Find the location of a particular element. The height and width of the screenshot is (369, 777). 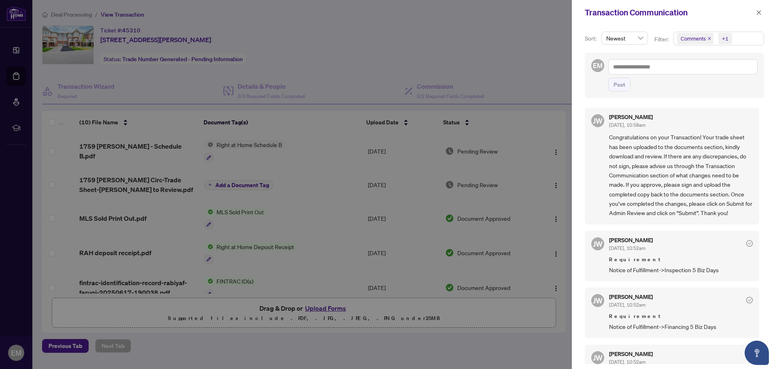

span: Notice of Fulfillment->Financing 5 Biz Days is located at coordinates (681, 326).